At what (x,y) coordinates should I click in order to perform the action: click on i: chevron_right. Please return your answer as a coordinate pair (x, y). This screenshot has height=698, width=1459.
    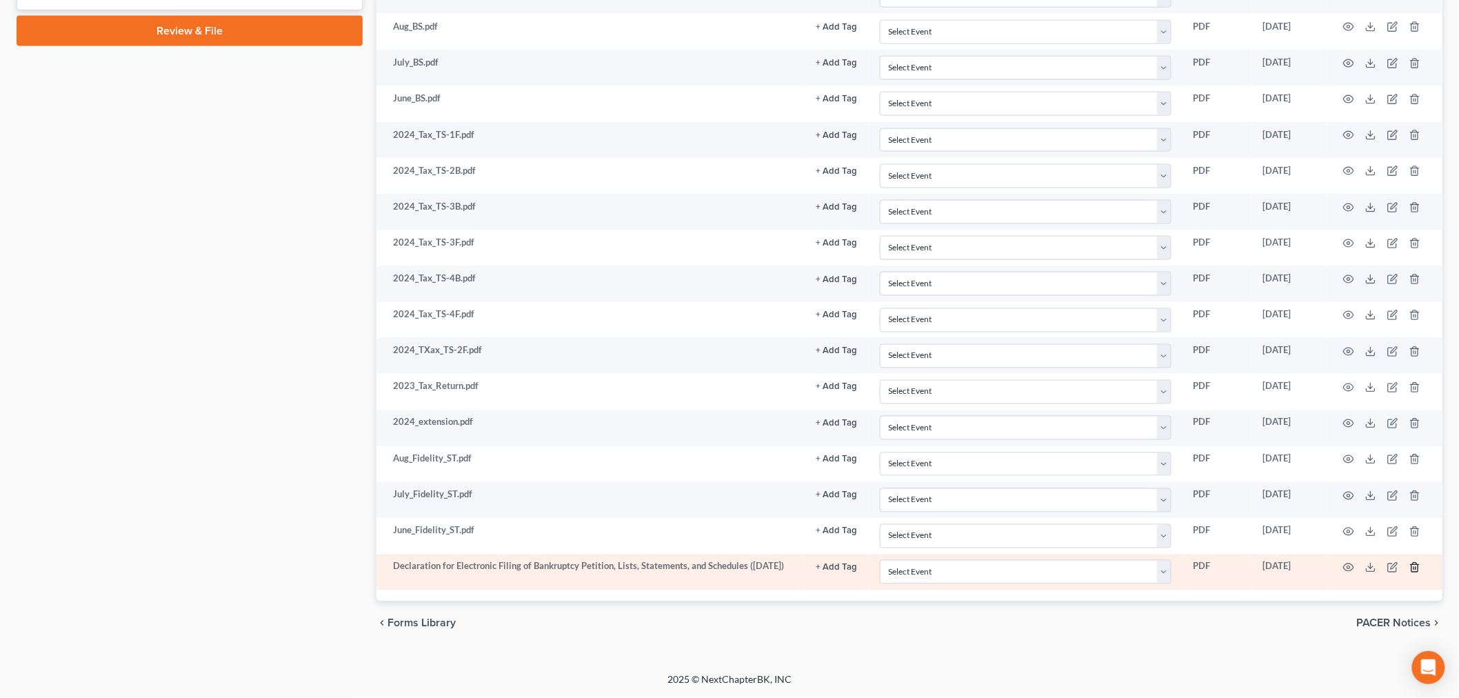
    Looking at the image, I should click on (1437, 623).